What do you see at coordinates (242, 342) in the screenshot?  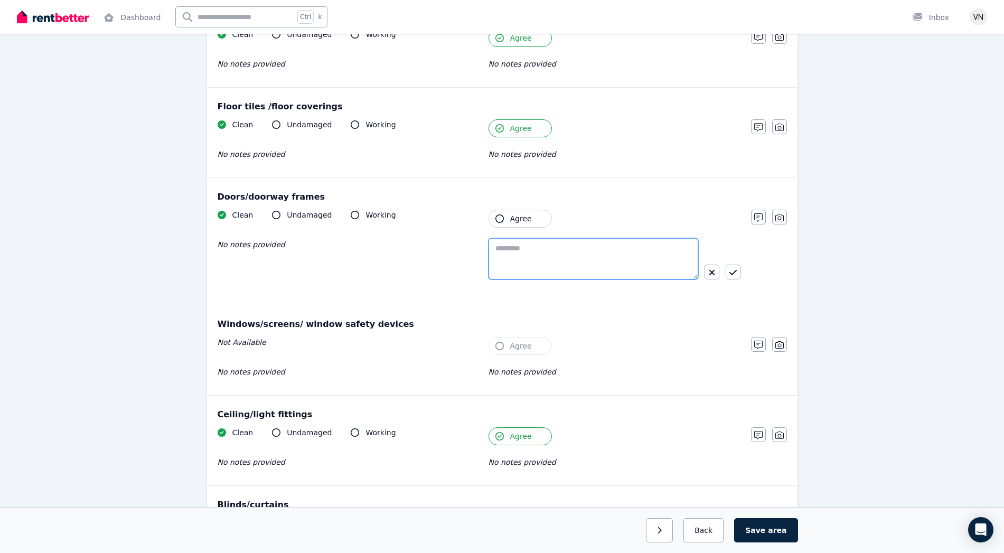 I see `span: Not Available` at bounding box center [242, 342].